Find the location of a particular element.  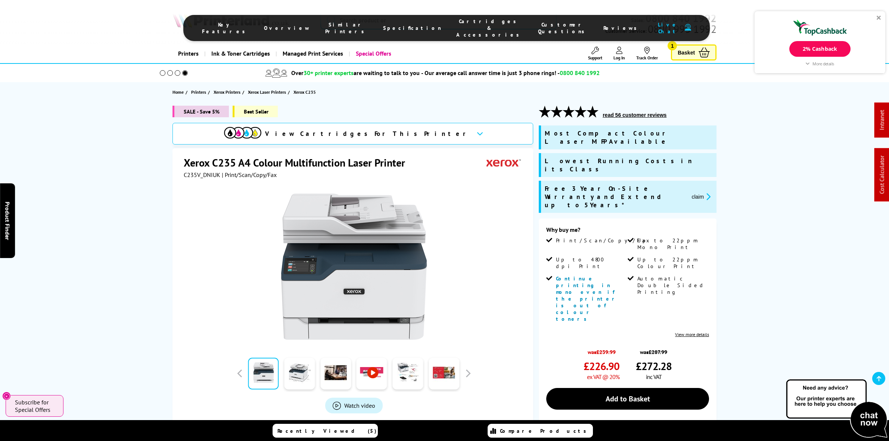

span: Home is located at coordinates (178, 92).